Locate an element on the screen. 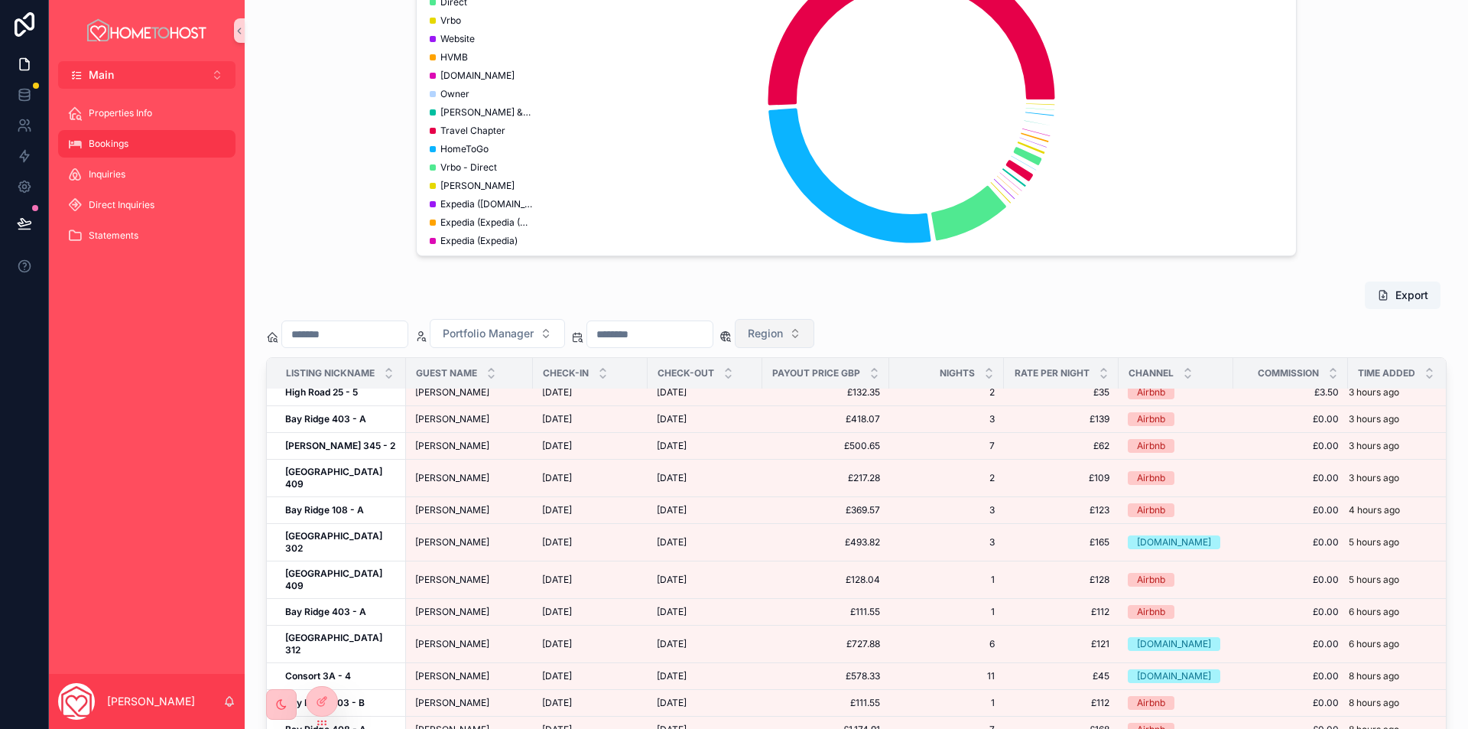  span: 7 is located at coordinates (947, 446).